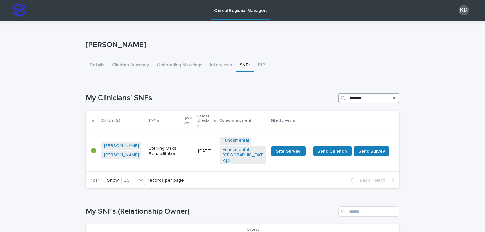 The image size is (485, 232). I want to click on h1: My Clinicians' SNFs, so click(211, 98).